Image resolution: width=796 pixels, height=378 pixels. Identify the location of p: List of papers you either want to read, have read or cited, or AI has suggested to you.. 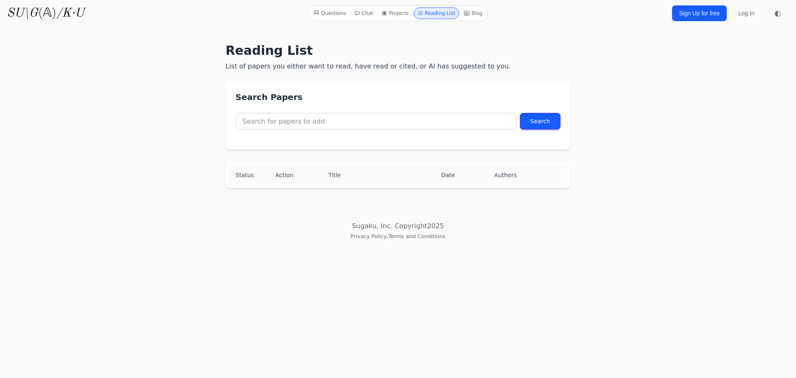
(398, 66).